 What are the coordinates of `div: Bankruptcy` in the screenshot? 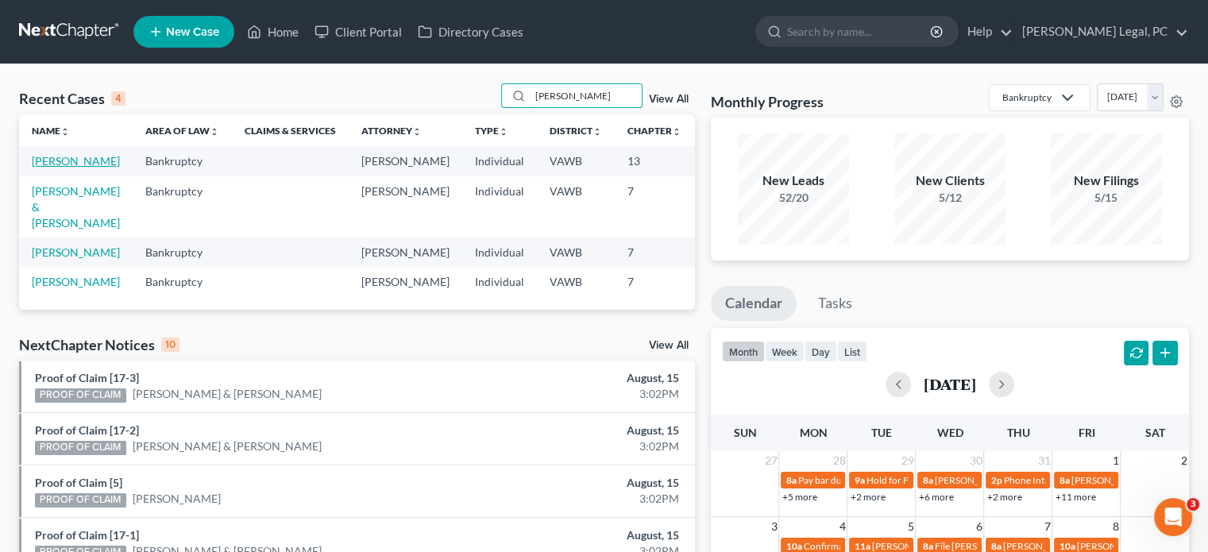 It's located at (1027, 97).